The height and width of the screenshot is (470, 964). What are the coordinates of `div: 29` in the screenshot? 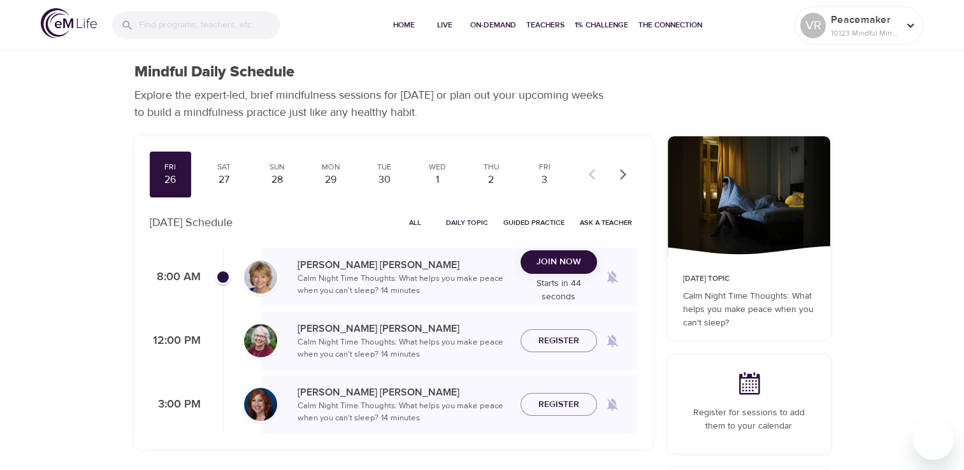 It's located at (331, 180).